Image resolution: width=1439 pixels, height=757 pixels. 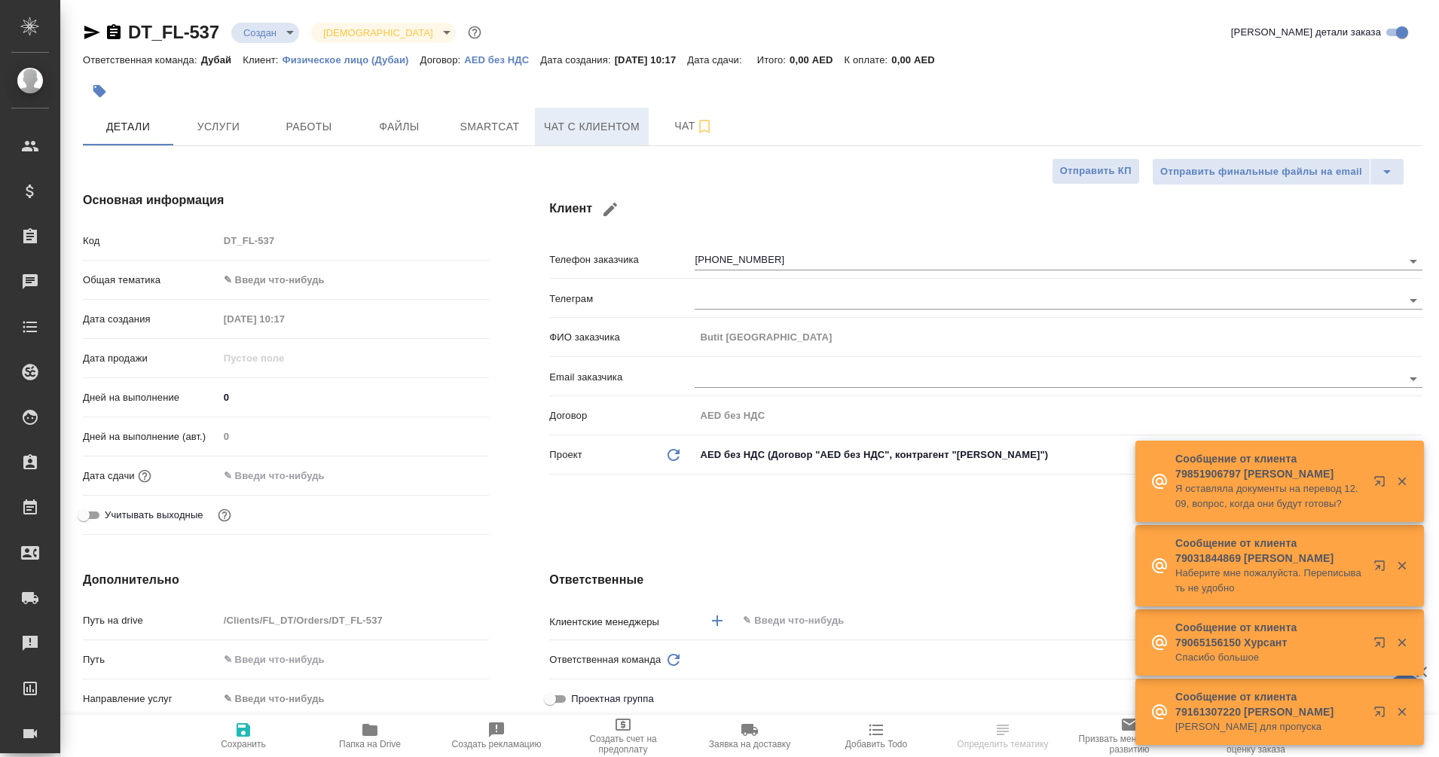 I want to click on button: Призвать менеджера по развитию, so click(x=1129, y=736).